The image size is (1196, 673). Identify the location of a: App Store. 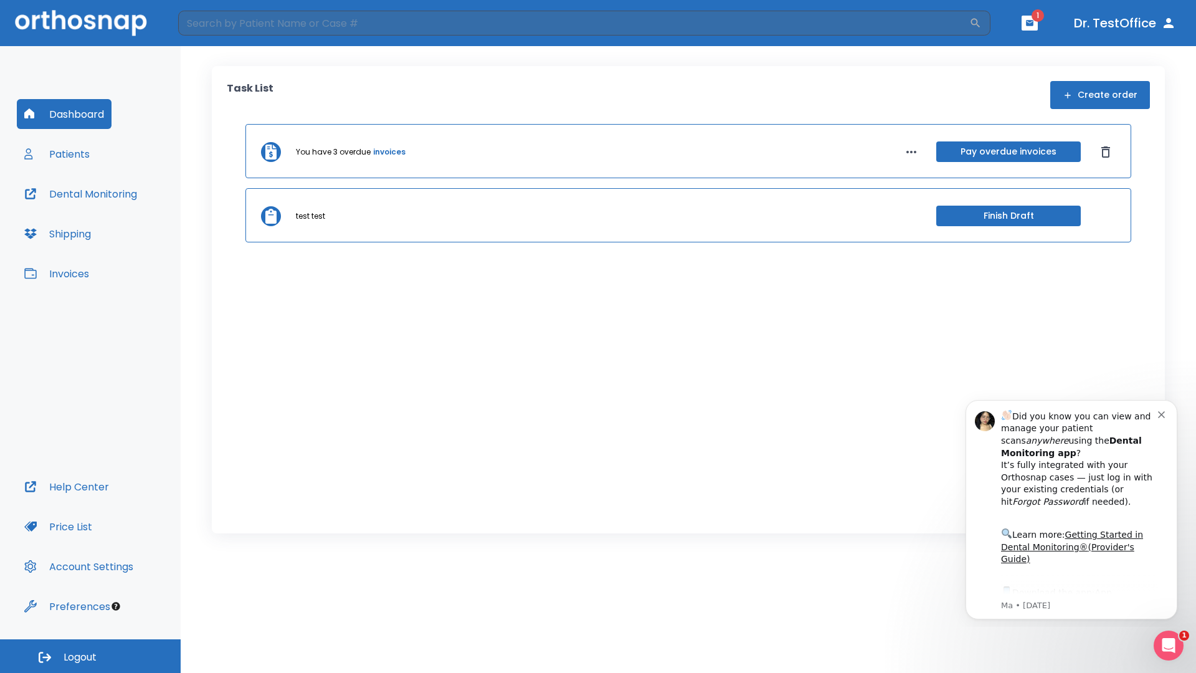
(110, 210).